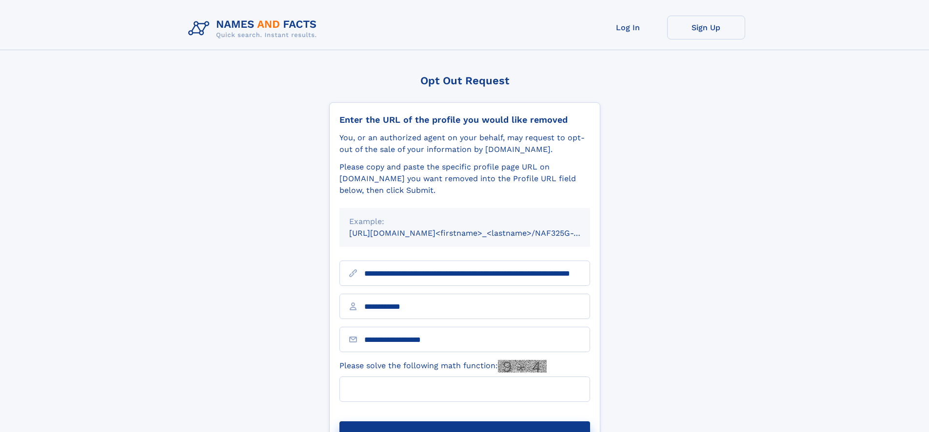 The height and width of the screenshot is (432, 929). Describe the element at coordinates (465, 144) in the screenshot. I see `div: You, or an authorized agent on your behalf, may request to opt-out of the sale of your informatio...` at that location.